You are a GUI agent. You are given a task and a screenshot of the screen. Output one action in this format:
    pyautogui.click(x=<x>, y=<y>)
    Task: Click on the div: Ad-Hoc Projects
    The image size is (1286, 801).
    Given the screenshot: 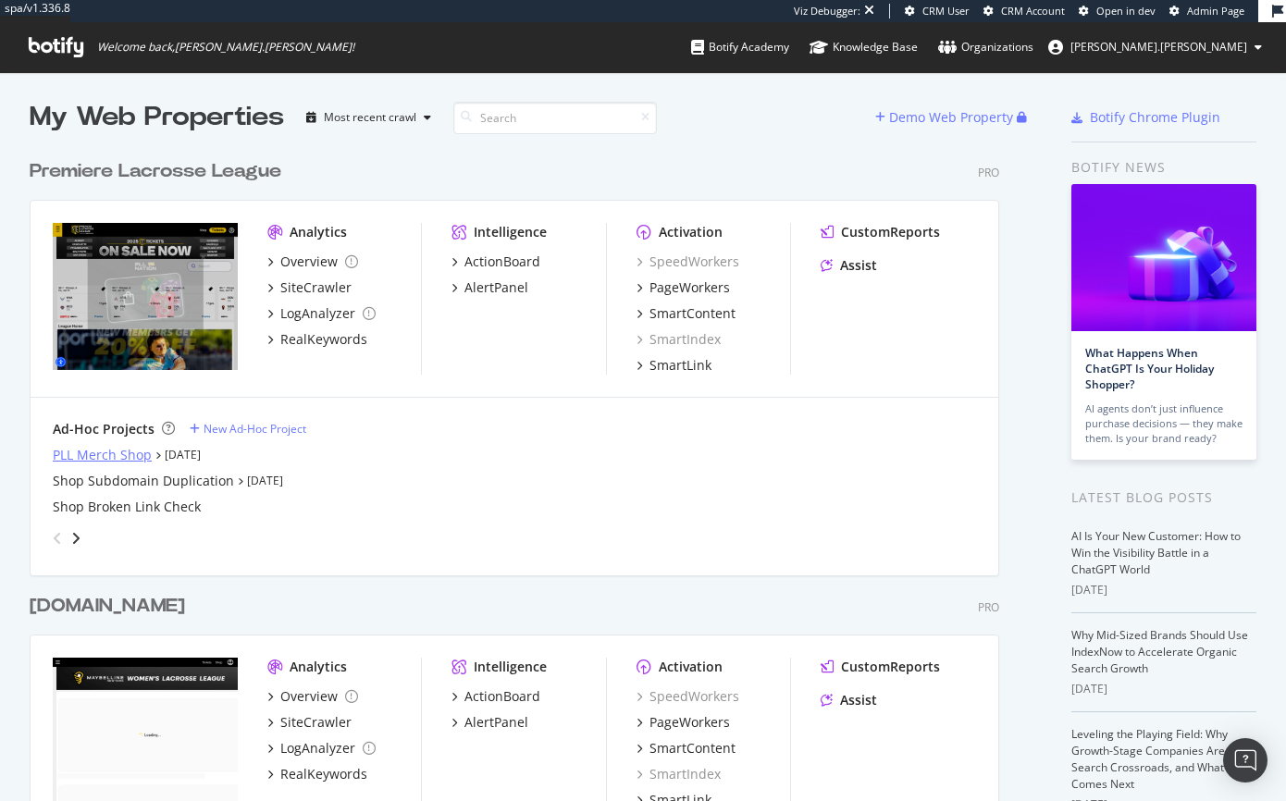 What is the action you would take?
    pyautogui.click(x=104, y=429)
    